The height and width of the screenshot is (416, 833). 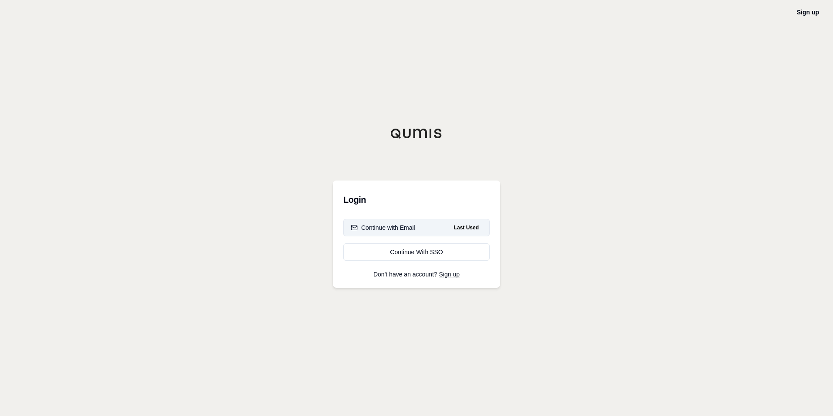 What do you see at coordinates (416, 274) in the screenshot?
I see `p: Don't have an account?` at bounding box center [416, 274].